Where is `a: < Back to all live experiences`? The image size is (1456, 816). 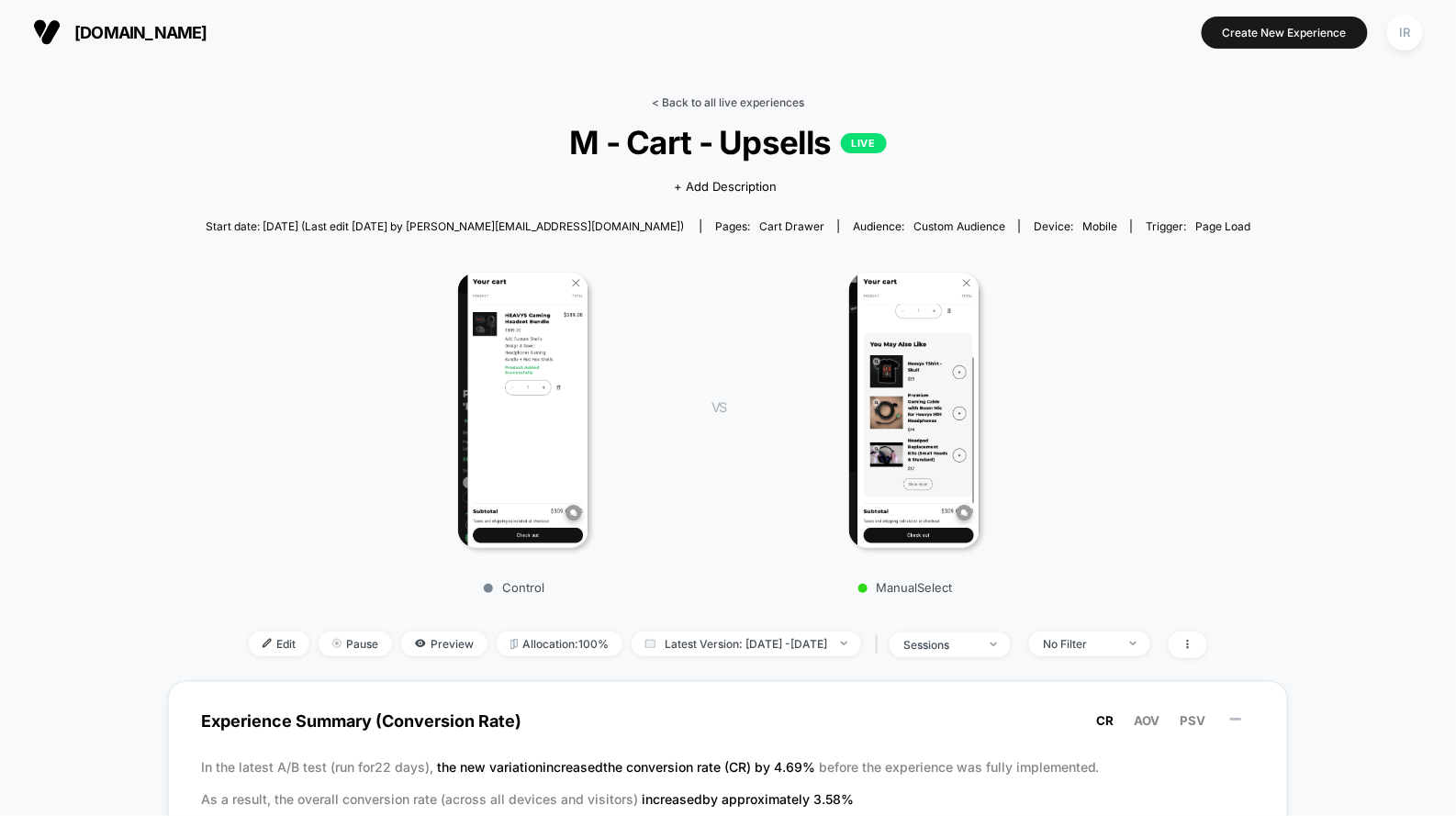
a: < Back to all live experiences is located at coordinates (728, 102).